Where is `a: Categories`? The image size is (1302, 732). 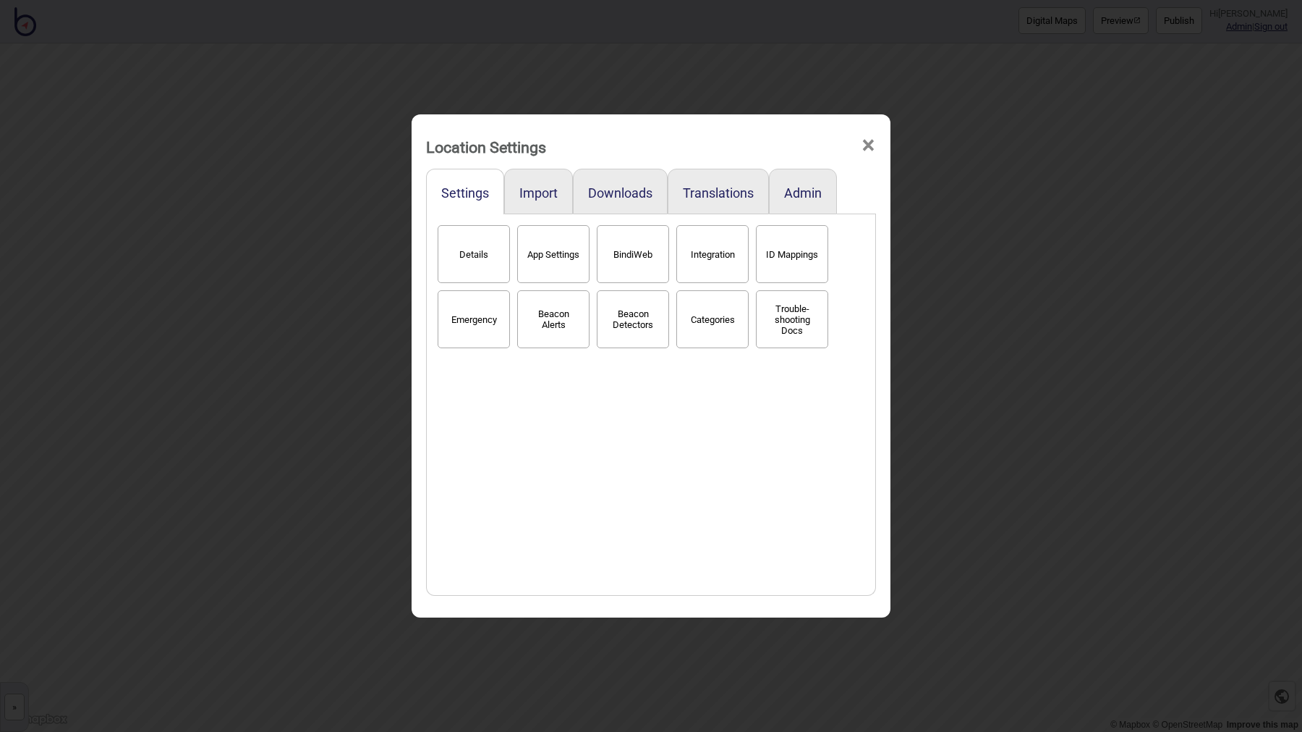
a: Categories is located at coordinates (713, 318).